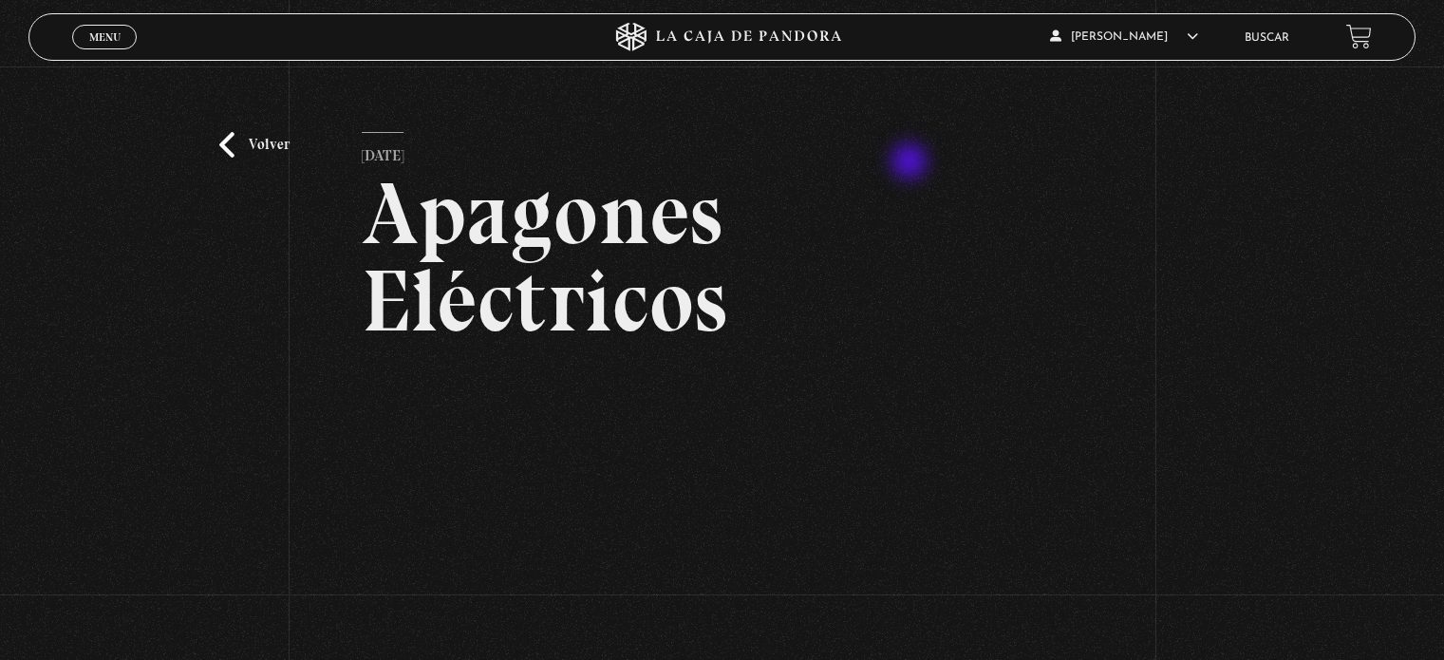 This screenshot has height=660, width=1444. I want to click on a: View your shopping cart, so click(1359, 36).